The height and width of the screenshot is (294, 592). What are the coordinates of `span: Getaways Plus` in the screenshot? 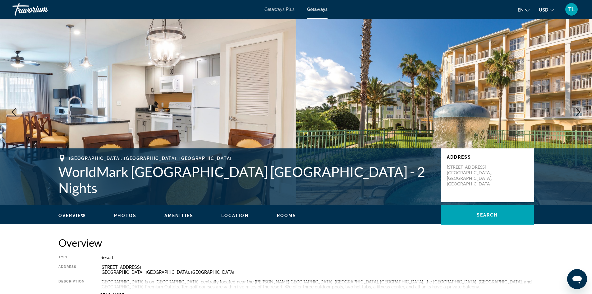 It's located at (279, 9).